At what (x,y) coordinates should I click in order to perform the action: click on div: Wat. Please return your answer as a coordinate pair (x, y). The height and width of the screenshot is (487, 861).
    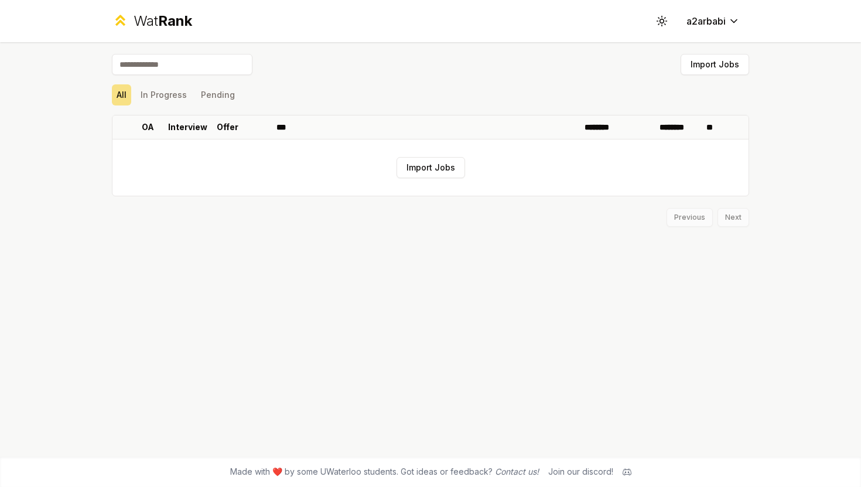
    Looking at the image, I should click on (163, 21).